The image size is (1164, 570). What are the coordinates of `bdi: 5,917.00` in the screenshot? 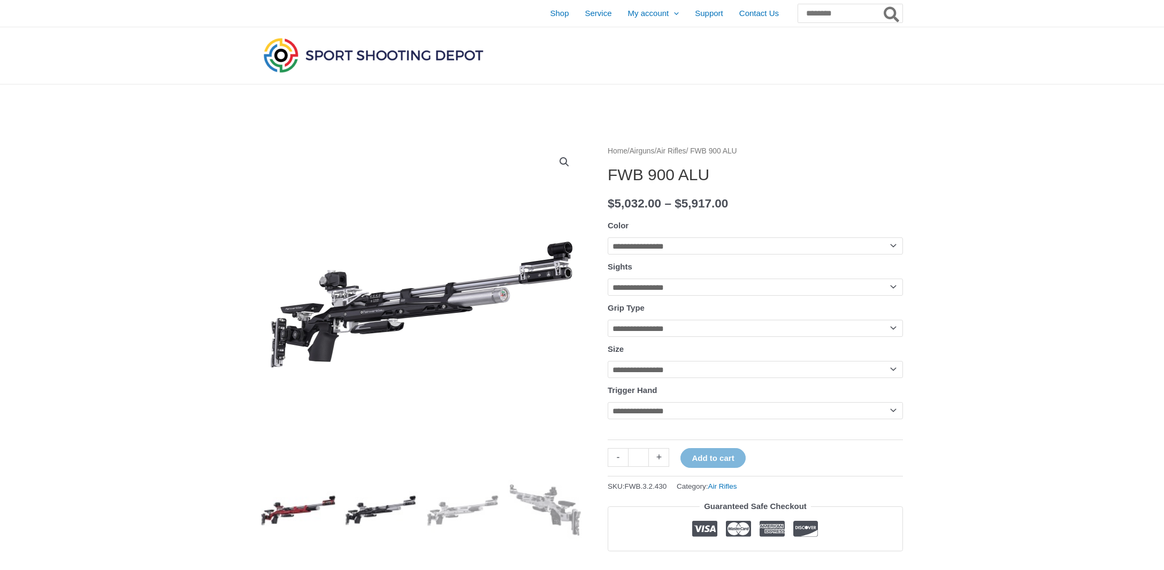 It's located at (702, 203).